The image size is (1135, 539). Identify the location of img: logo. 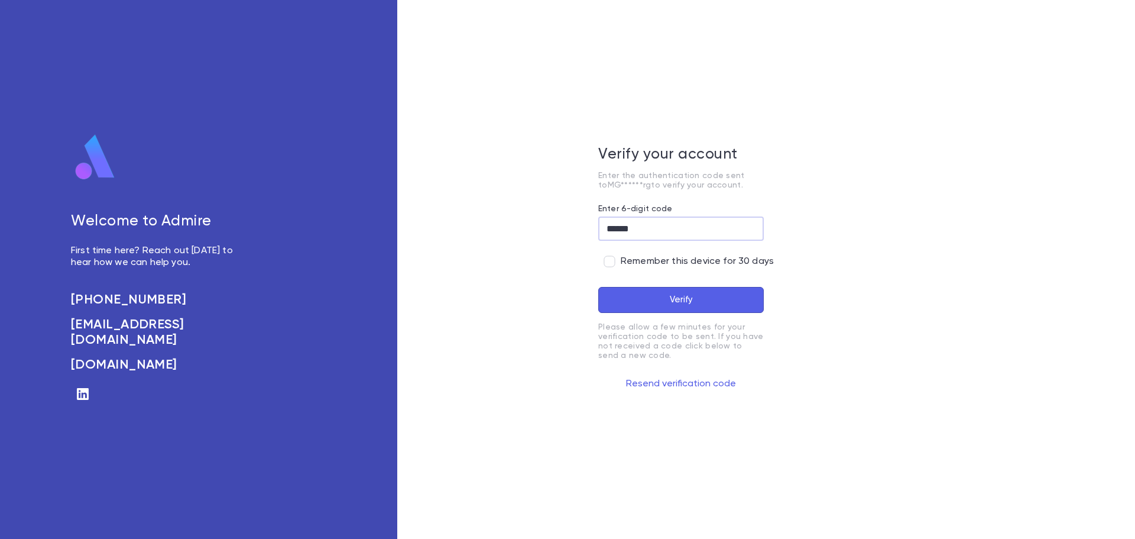
(95, 157).